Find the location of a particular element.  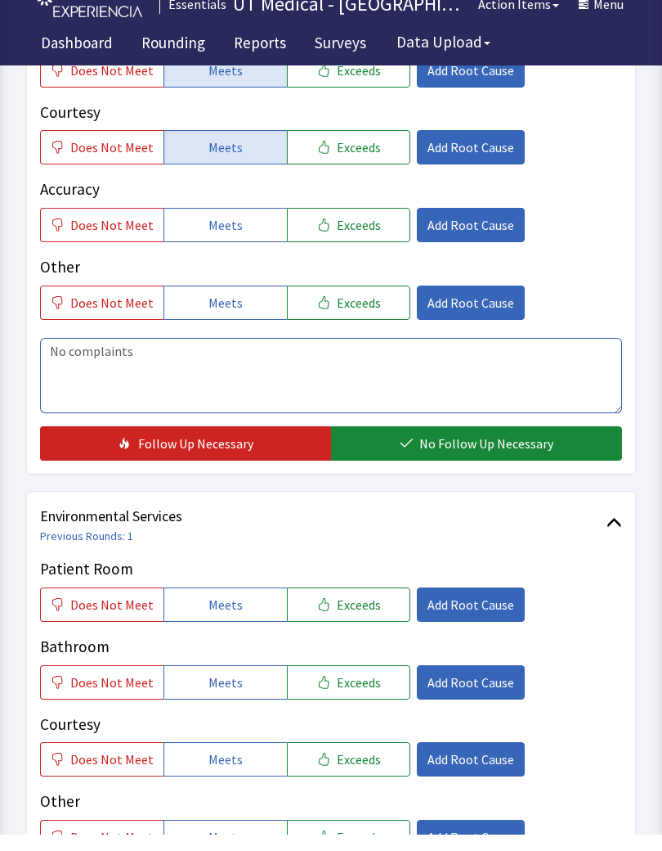

button: Follow Up Necessary is located at coordinates (186, 460).